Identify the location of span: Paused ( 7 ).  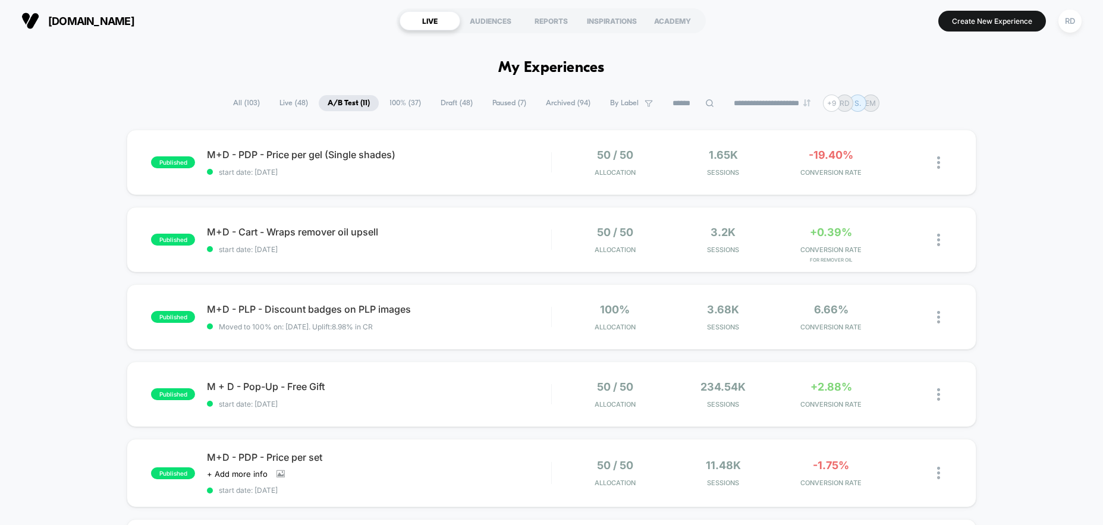
(509, 103).